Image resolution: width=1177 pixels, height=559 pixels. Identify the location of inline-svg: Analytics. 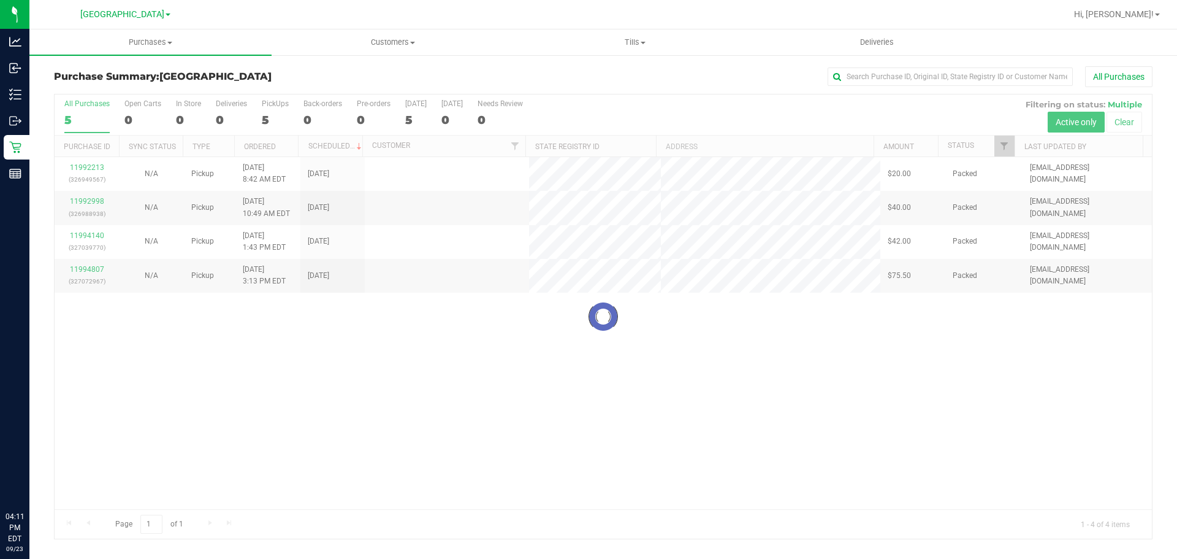
(15, 42).